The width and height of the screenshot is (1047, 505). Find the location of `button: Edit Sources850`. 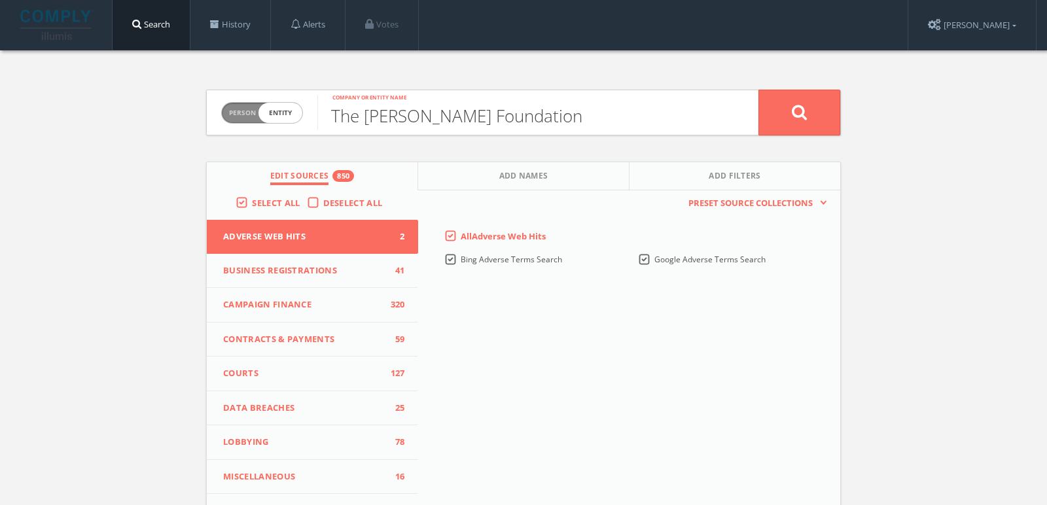

button: Edit Sources850 is located at coordinates (312, 176).